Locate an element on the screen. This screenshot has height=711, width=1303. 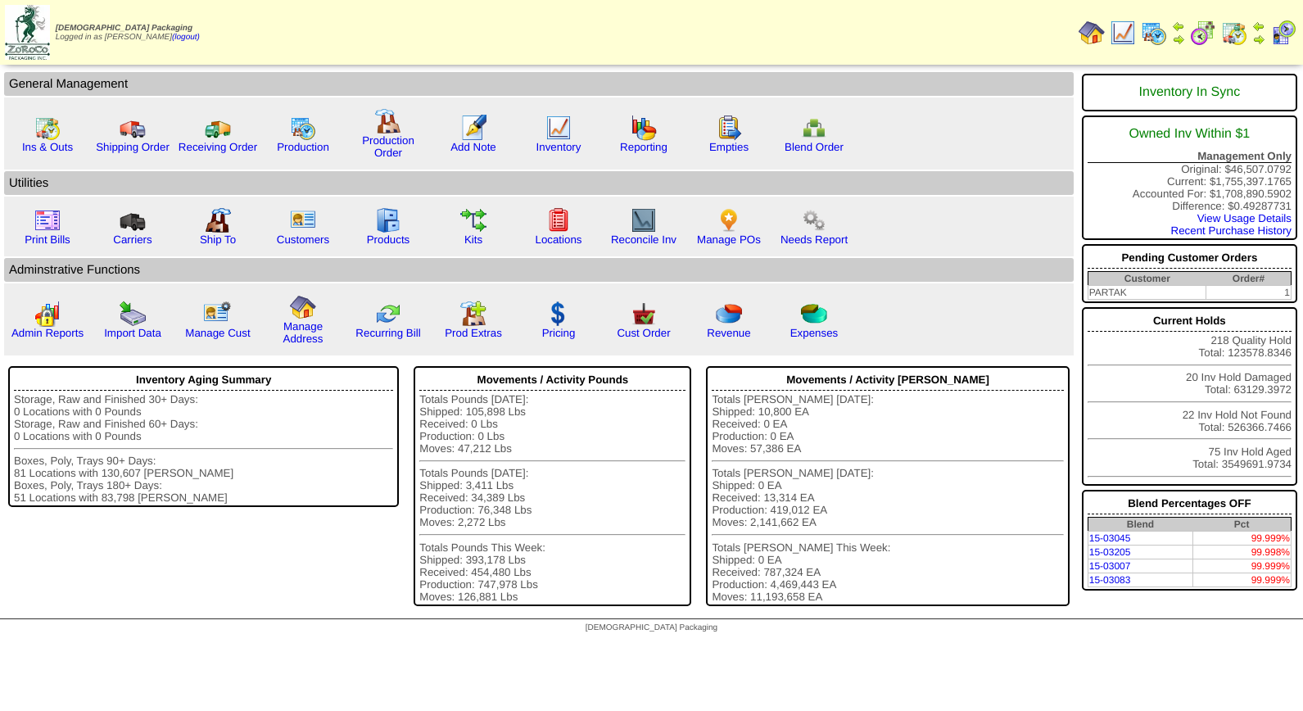
div: 218 Quality Hold Total: 123578.8346 20 Inv Hold Damaged Total: 63129.3972 22 Inv Hold Not Found T... is located at coordinates (1189, 396).